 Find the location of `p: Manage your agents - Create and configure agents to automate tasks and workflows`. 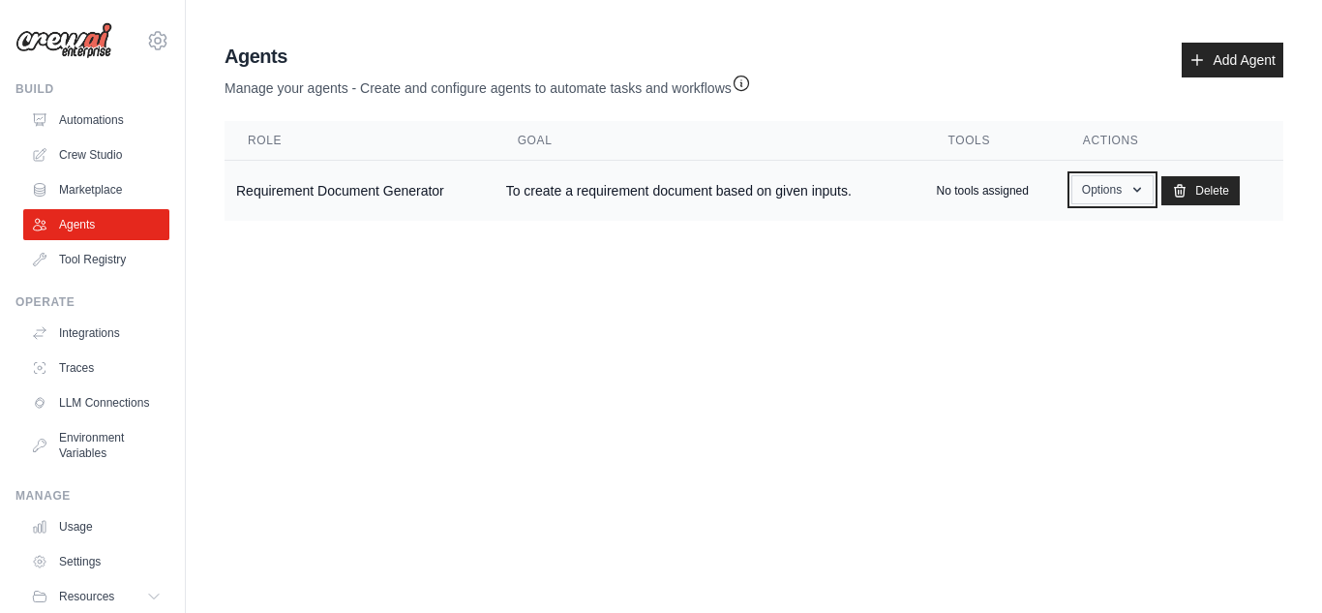

p: Manage your agents - Create and configure agents to automate tasks and workflows is located at coordinates (488, 83).